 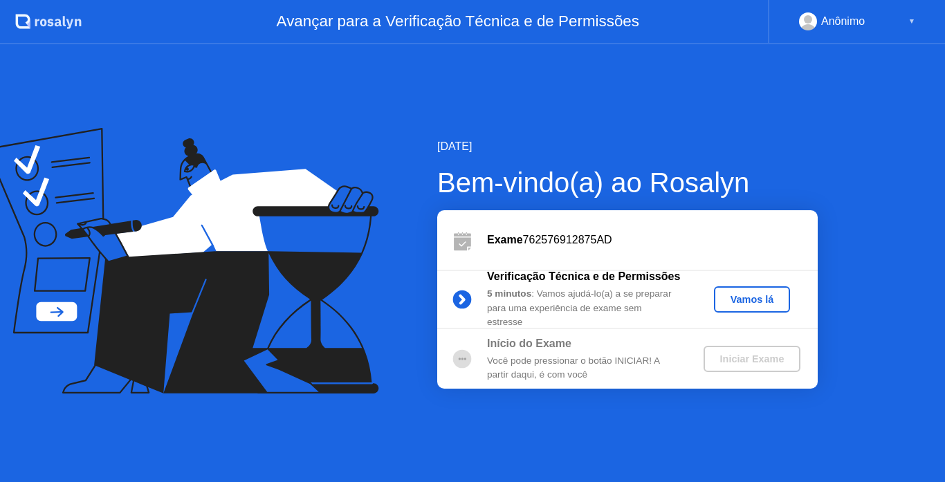 What do you see at coordinates (652, 240) in the screenshot?
I see `div: 762576912875AD` at bounding box center [652, 240].